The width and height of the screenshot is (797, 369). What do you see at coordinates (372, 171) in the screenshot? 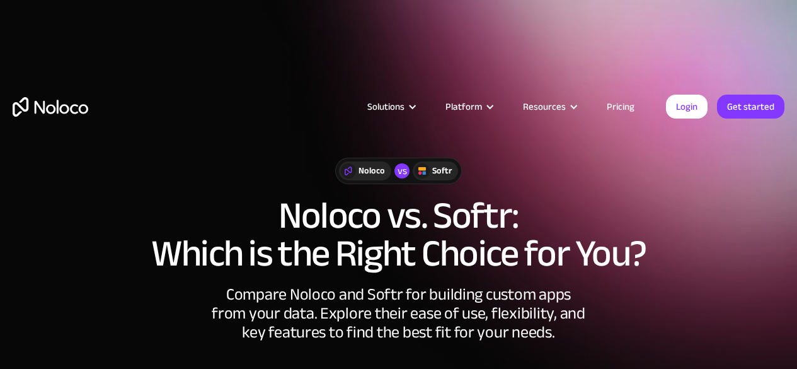
I see `div: Noloco` at bounding box center [372, 171].